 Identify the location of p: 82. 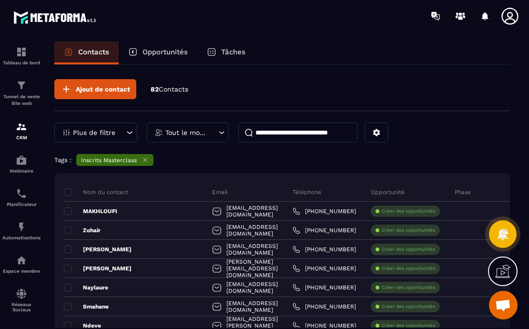
(169, 89).